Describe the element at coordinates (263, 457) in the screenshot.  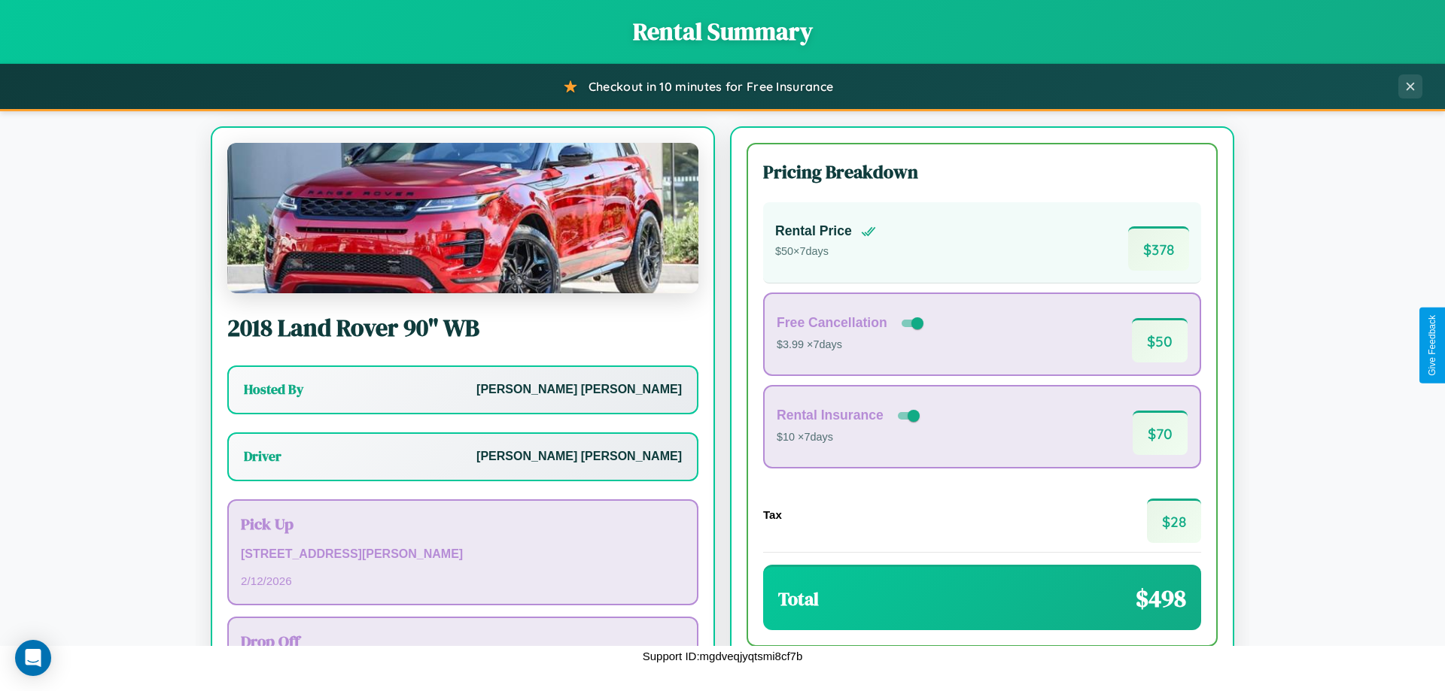
I see `h3: Driver` at that location.